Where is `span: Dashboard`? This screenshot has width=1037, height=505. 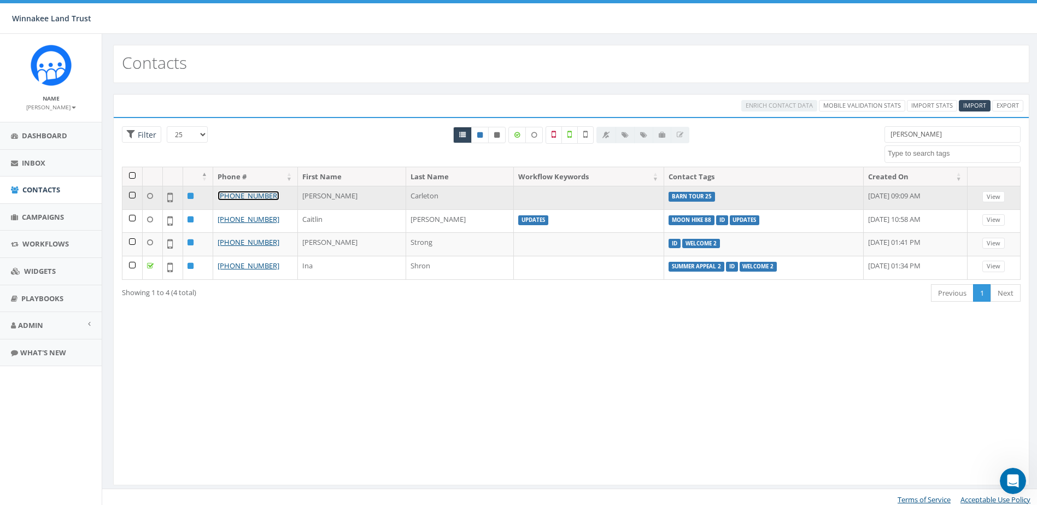
span: Dashboard is located at coordinates (44, 136).